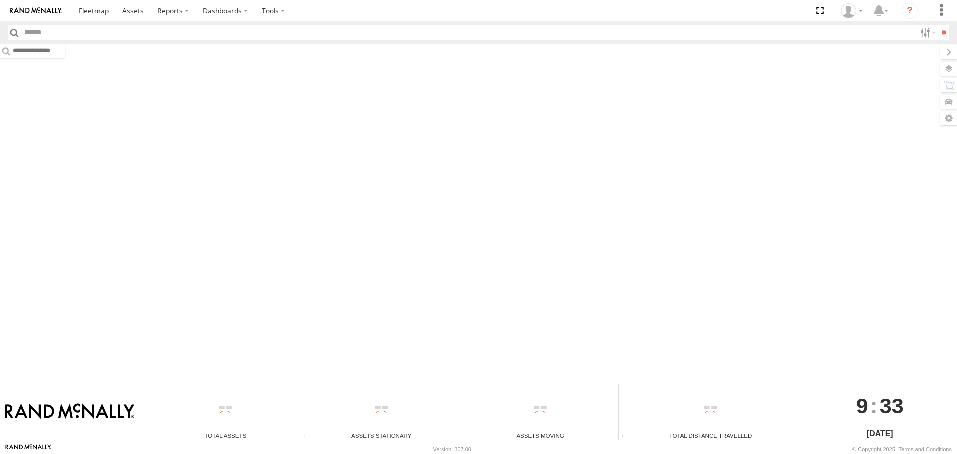  Describe the element at coordinates (540, 435) in the screenshot. I see `div: Assets Moving` at that location.